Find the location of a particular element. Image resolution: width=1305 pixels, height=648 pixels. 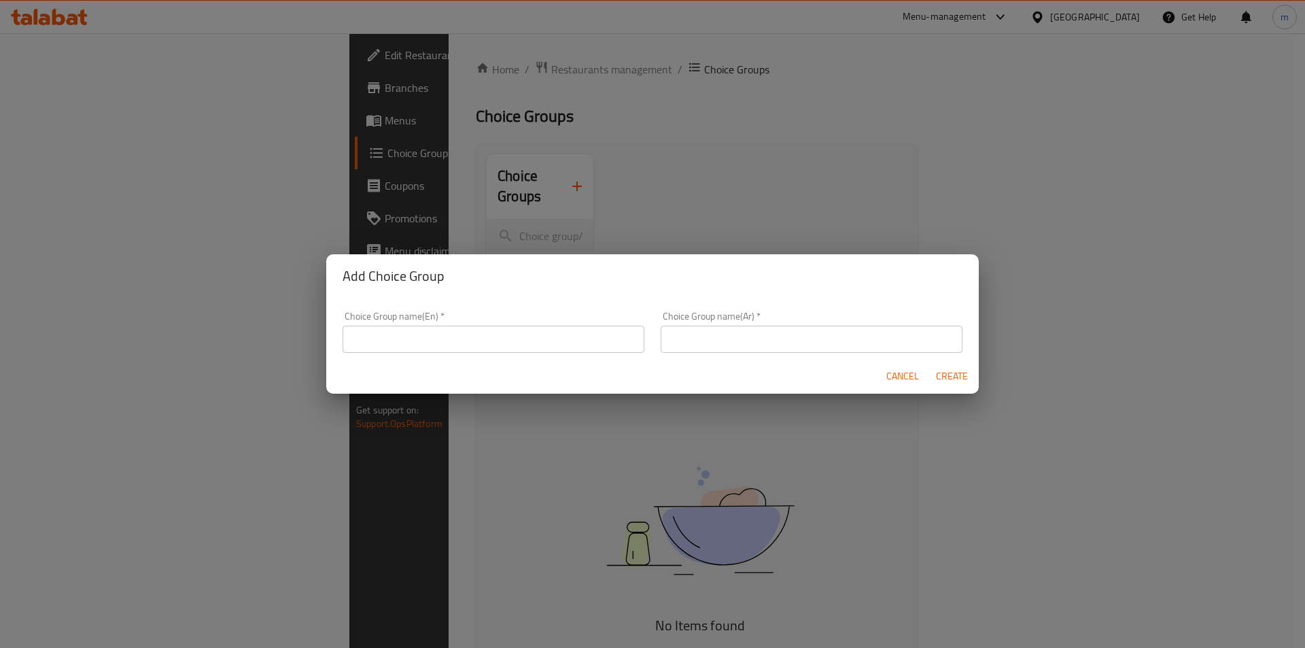

h2: Add Choice Group is located at coordinates (652, 276).